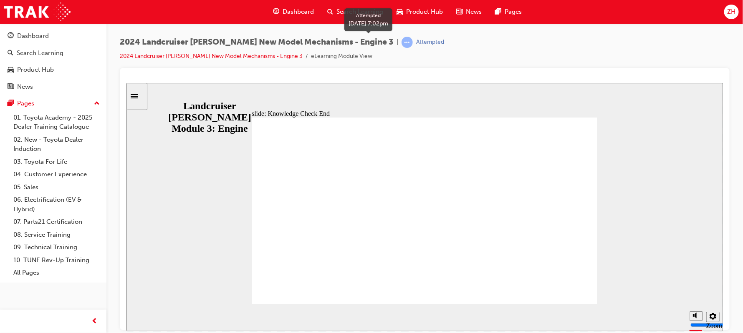 The image size is (743, 333). What do you see at coordinates (56, 204) in the screenshot?
I see `a: 06. Electrification (EV & Hybrid)` at bounding box center [56, 204].